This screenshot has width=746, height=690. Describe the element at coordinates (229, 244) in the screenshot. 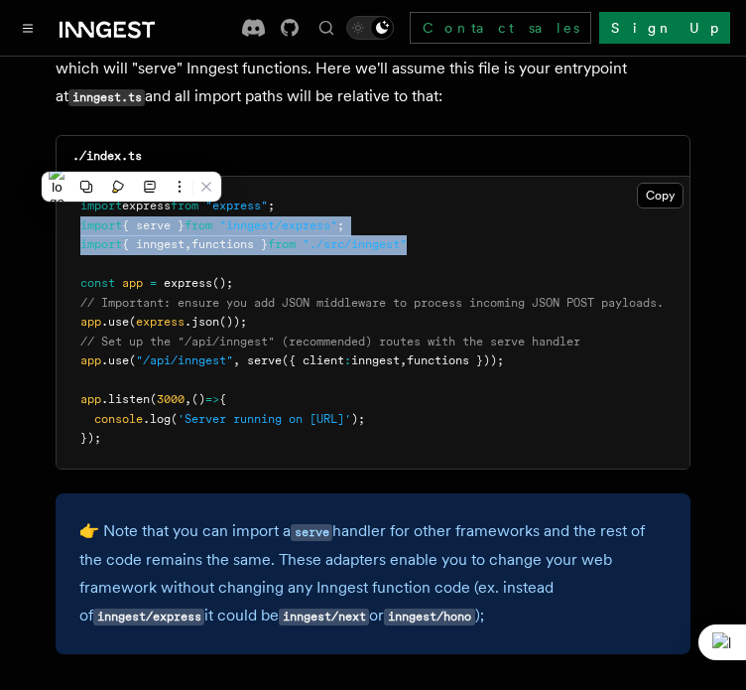

I see `span: functions }` at that location.